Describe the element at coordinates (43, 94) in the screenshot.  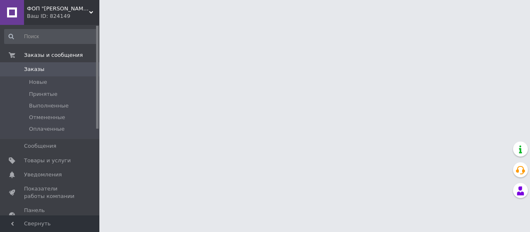
I see `span: Принятые` at that location.